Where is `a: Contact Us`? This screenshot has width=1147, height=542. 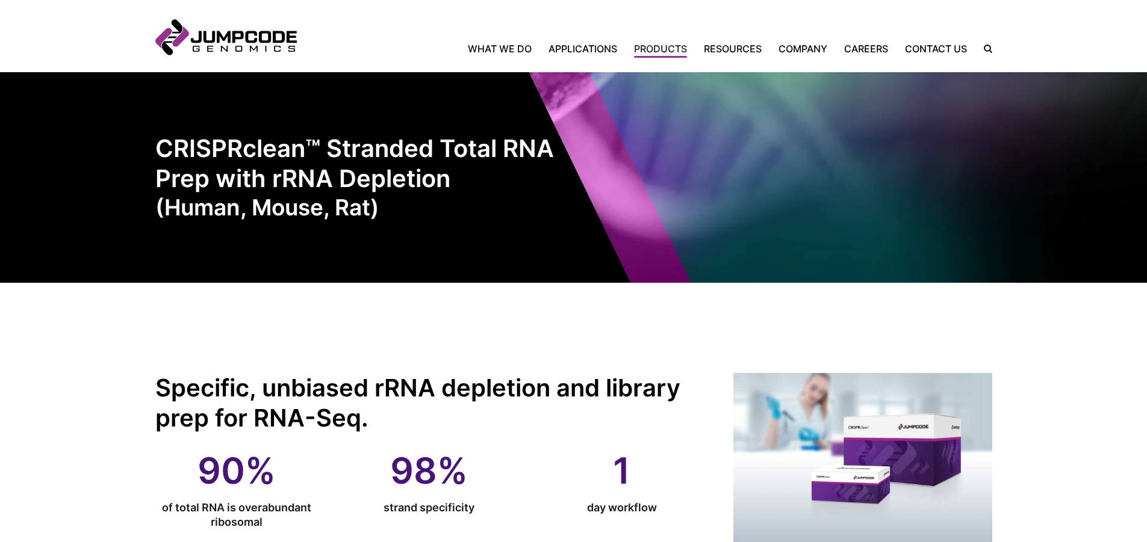
a: Contact Us is located at coordinates (935, 49).